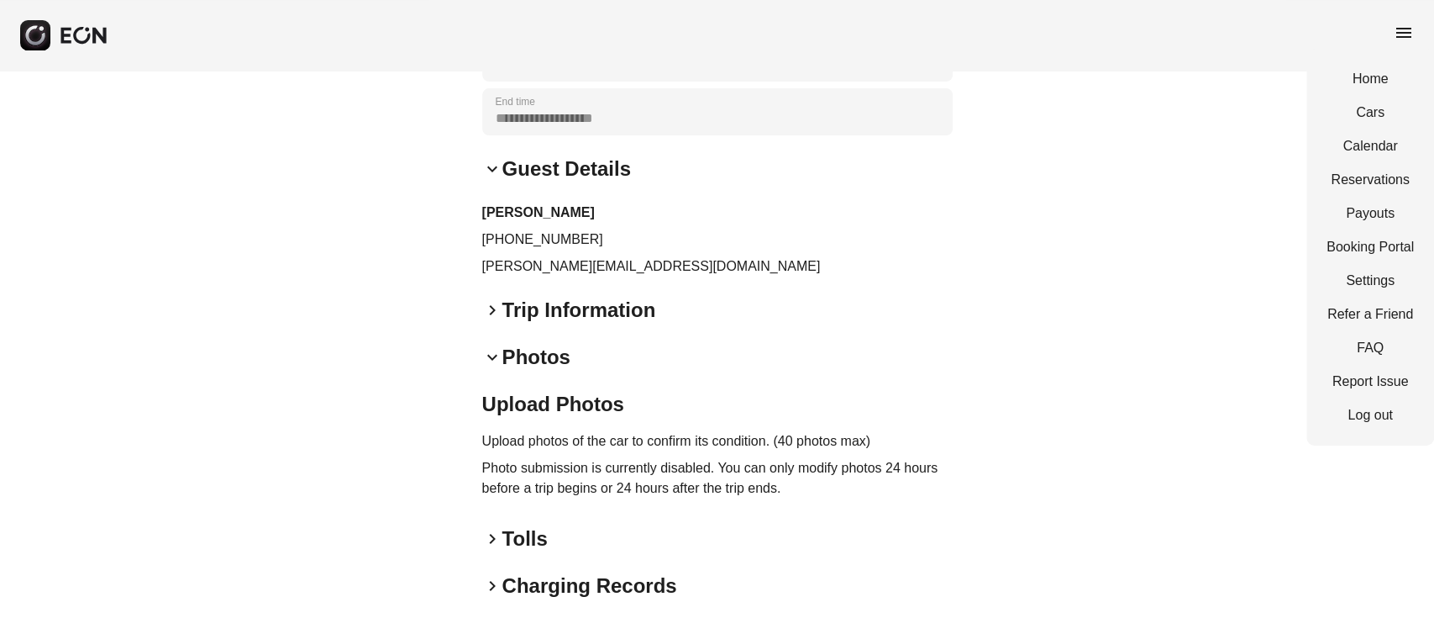 This screenshot has height=618, width=1434. I want to click on p: Photo submission is currently disabled. You can only modify photos 24 hours before a trip begins ..., so click(718, 478).